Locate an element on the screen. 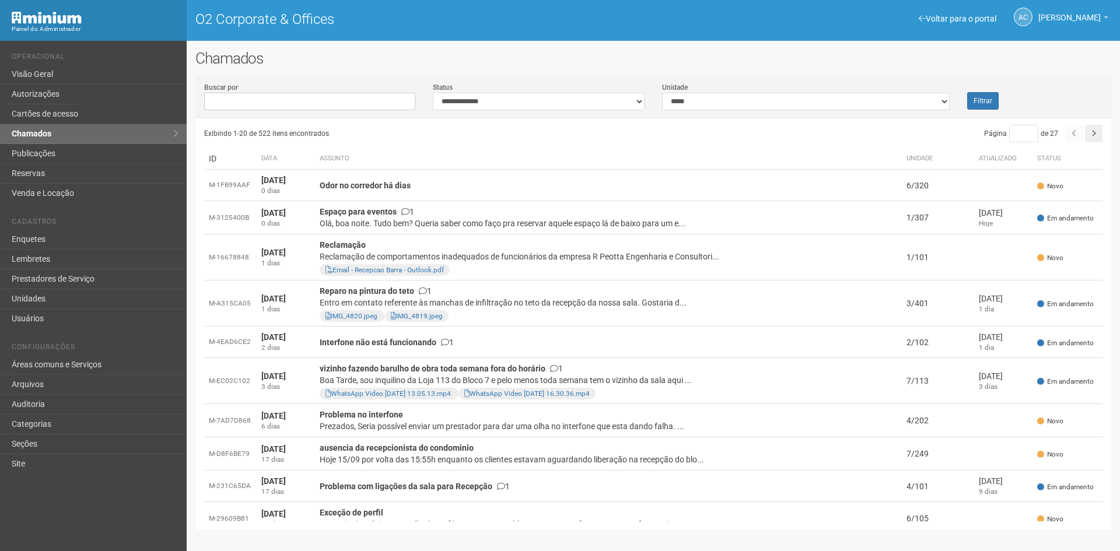 The image size is (1120, 551). th: Data is located at coordinates (286, 159).